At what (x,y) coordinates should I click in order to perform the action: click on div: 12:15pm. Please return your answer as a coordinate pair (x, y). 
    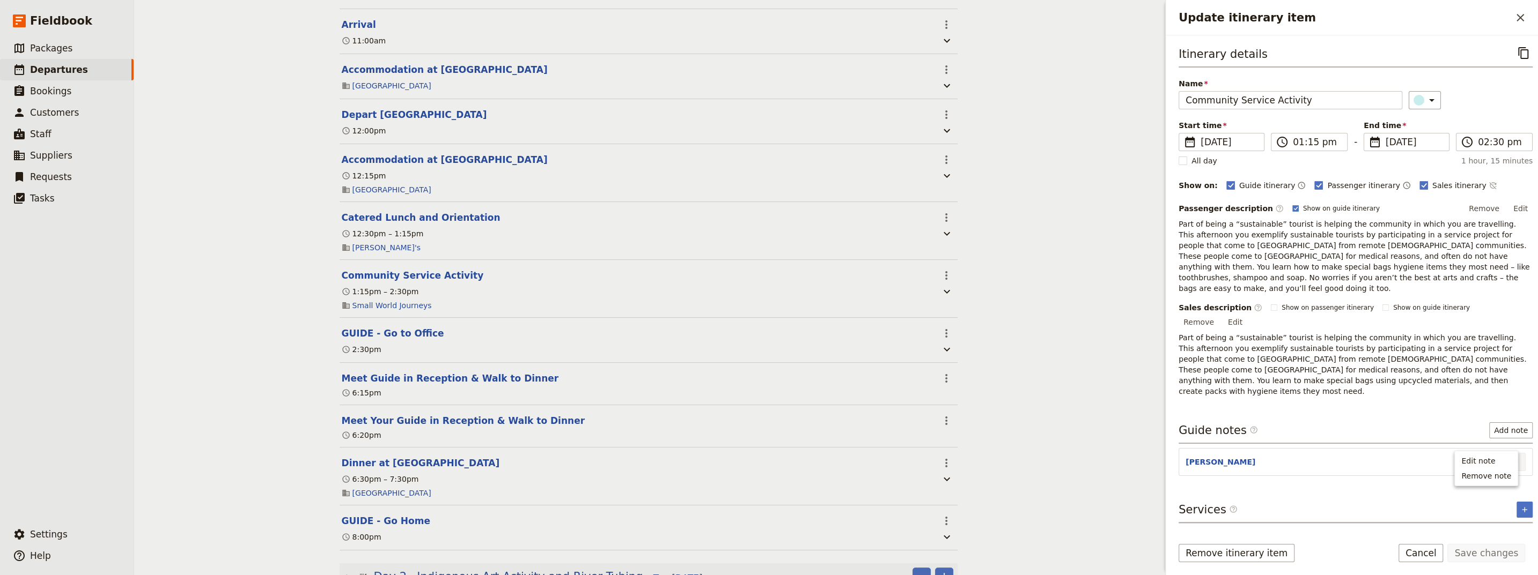
    Looking at the image, I should click on (364, 176).